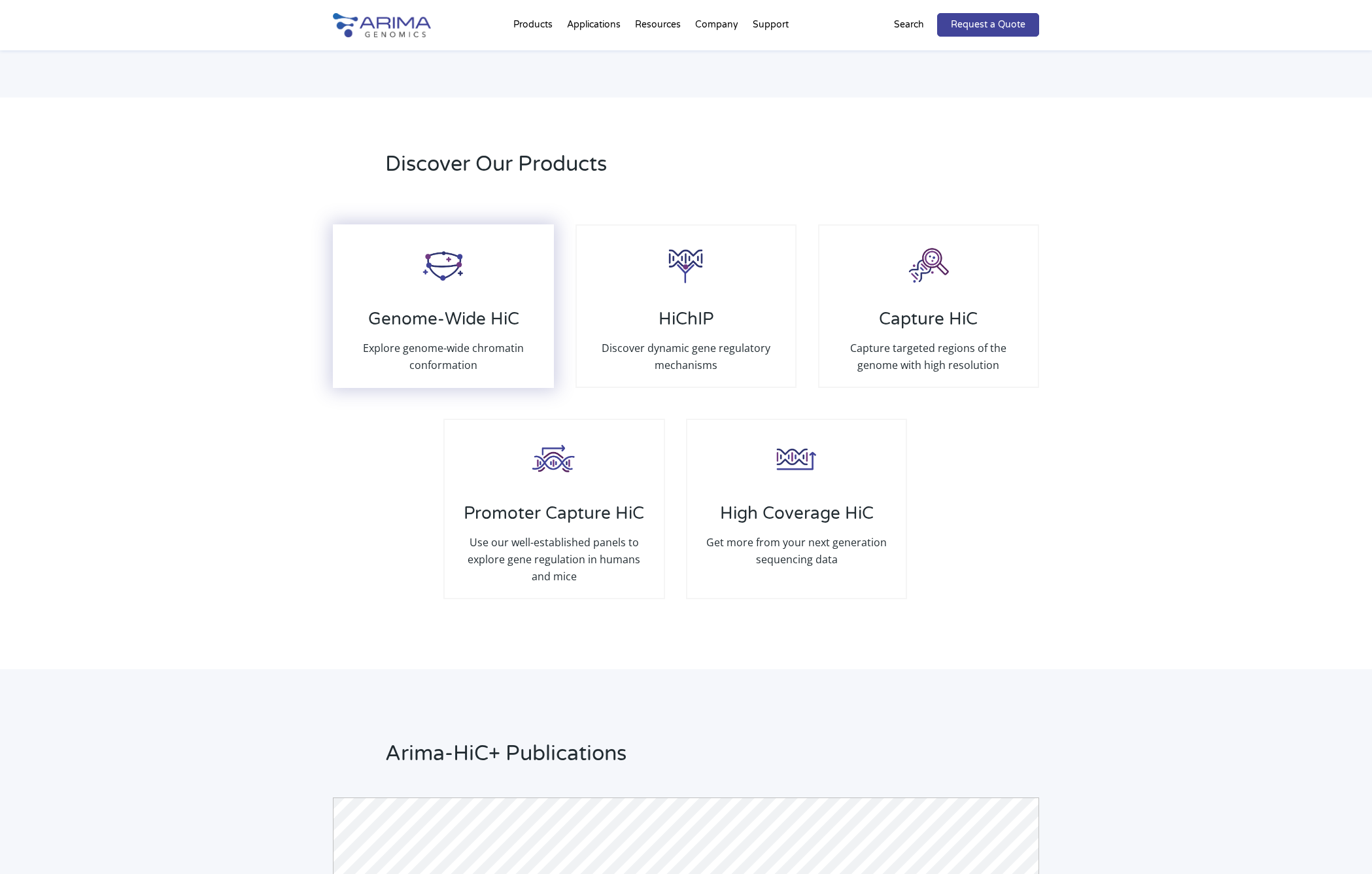  I want to click on img: Arima-Genomics-logo, so click(381, 25).